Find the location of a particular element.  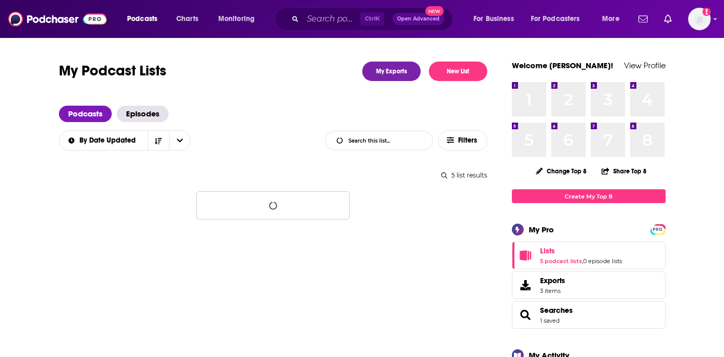

h1: My Podcast Lists is located at coordinates (113, 71).